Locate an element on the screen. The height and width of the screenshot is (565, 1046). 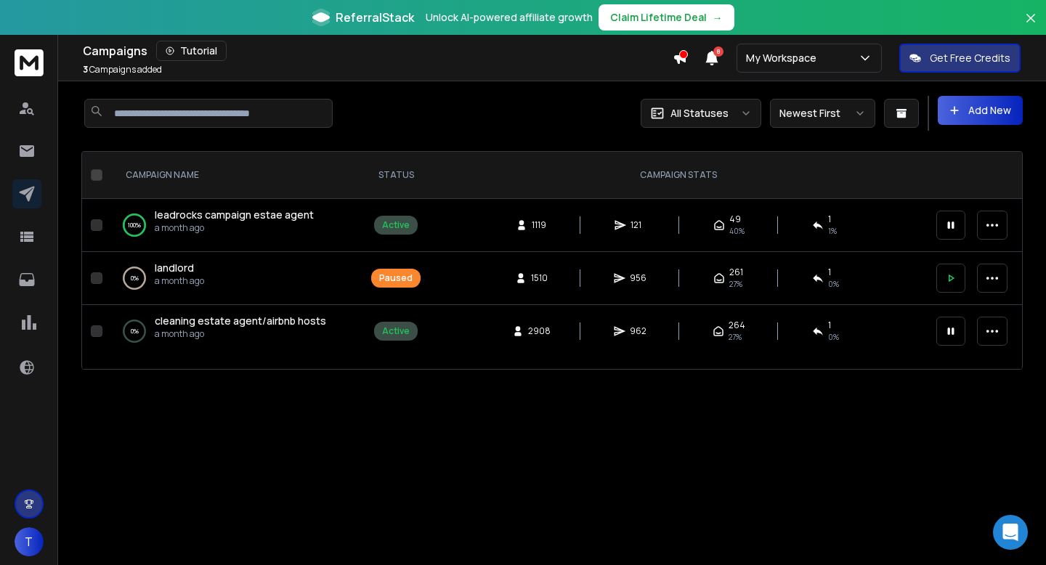
td: 0%cleaning estate agent/airbnb hostsa month ago is located at coordinates (235, 331).